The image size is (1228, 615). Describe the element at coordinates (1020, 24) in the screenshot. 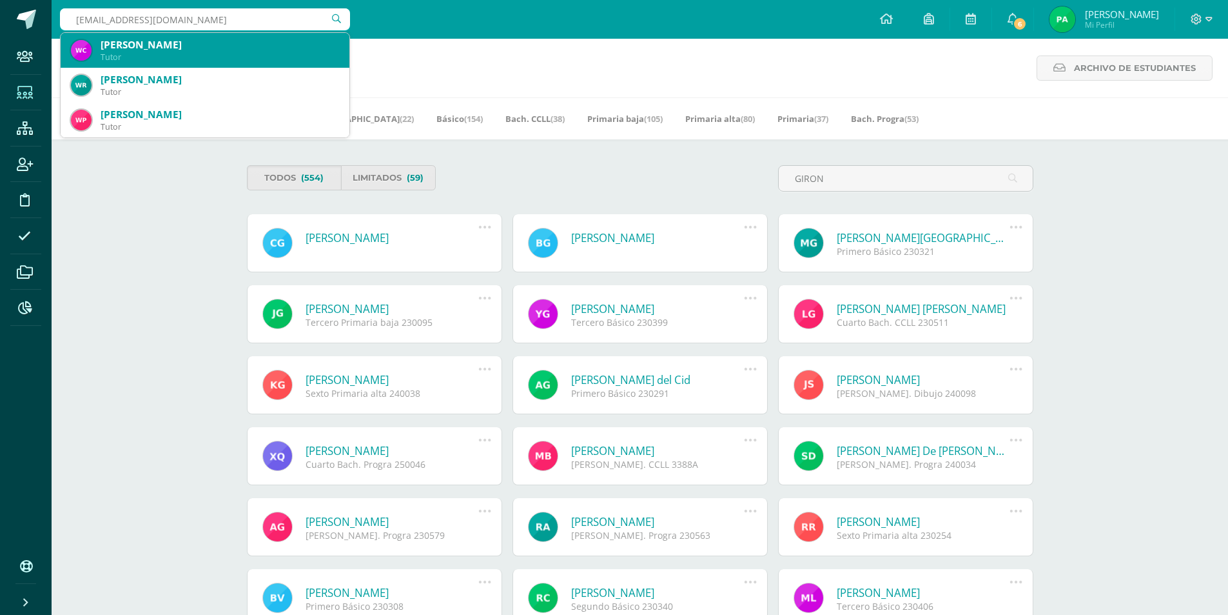

I see `span: 6` at that location.